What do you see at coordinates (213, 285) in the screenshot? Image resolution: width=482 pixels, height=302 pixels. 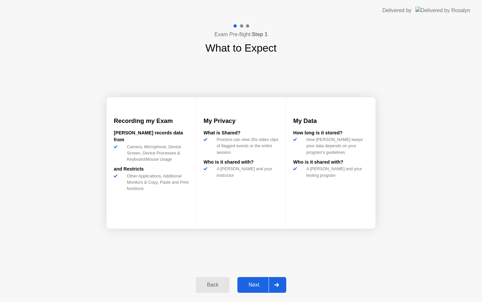 I see `button: Back` at bounding box center [213, 285].